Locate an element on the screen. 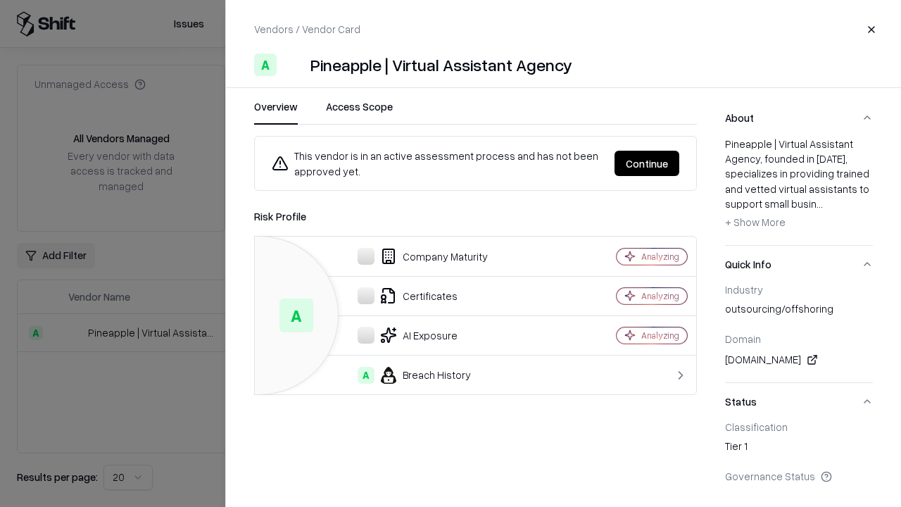 The image size is (901, 507). div: Breach History is located at coordinates (417, 375).